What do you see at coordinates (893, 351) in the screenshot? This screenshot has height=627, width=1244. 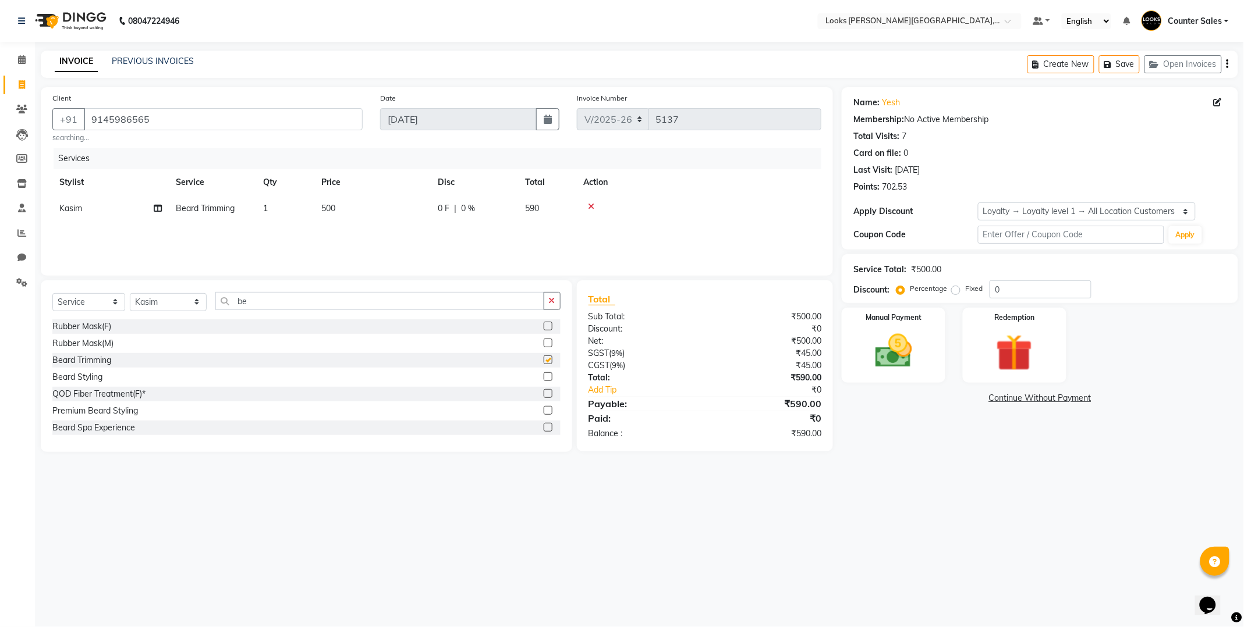 I see `img: _cash.svg` at bounding box center [893, 351].